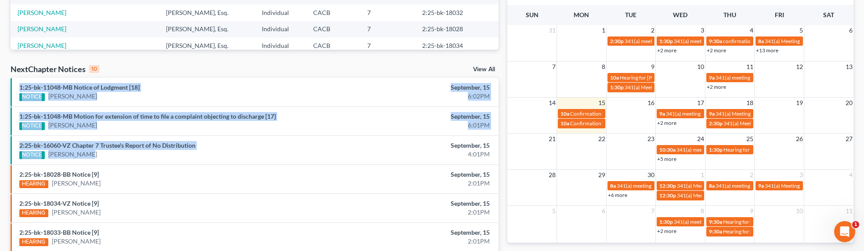  I want to click on span: Sat, so click(828, 14).